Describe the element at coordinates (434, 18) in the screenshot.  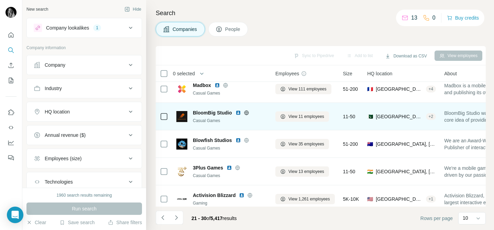
I see `p: 0` at that location.